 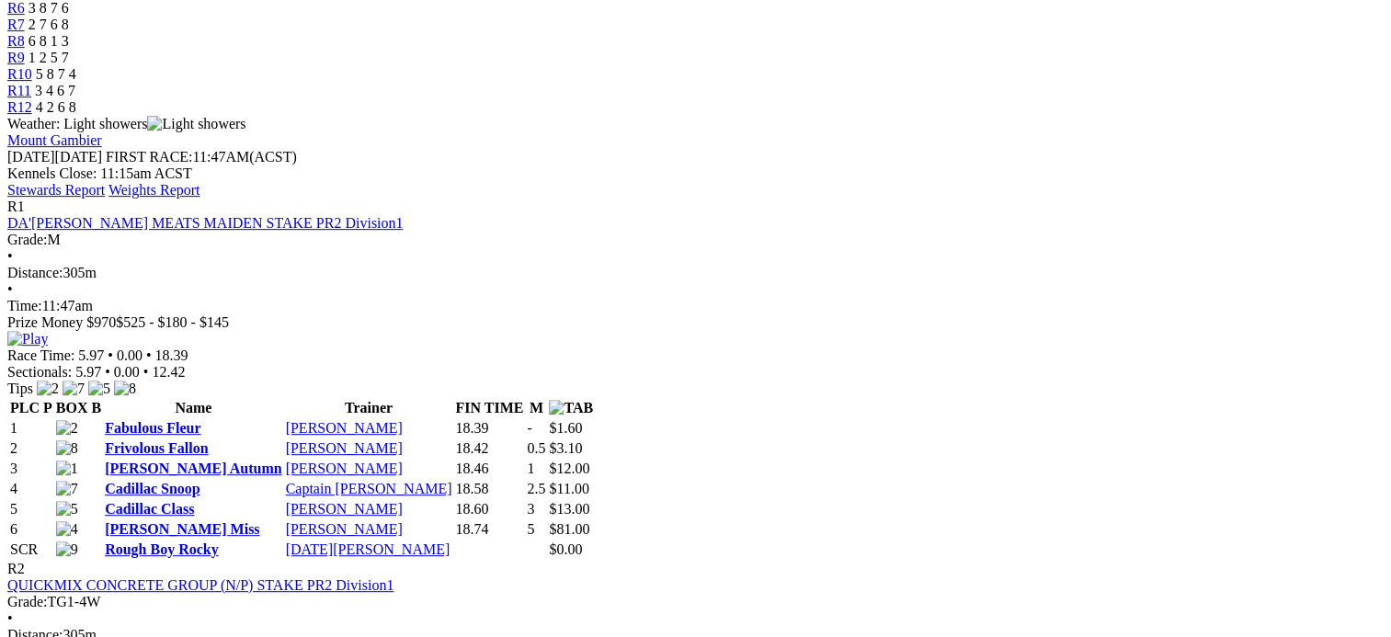 What do you see at coordinates (695, 240) in the screenshot?
I see `div: M` at bounding box center [695, 240].